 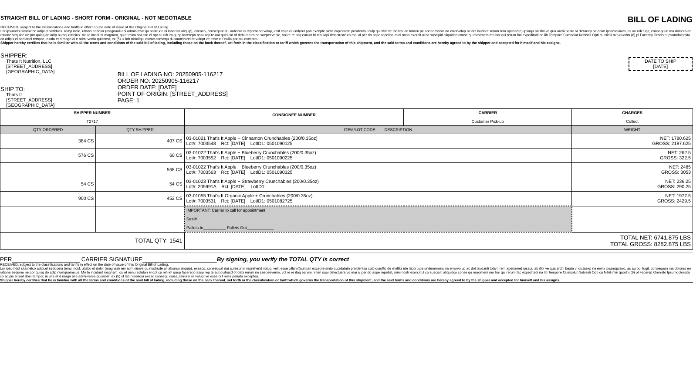 What do you see at coordinates (58, 55) in the screenshot?
I see `div: SHIPPER:` at bounding box center [58, 55].